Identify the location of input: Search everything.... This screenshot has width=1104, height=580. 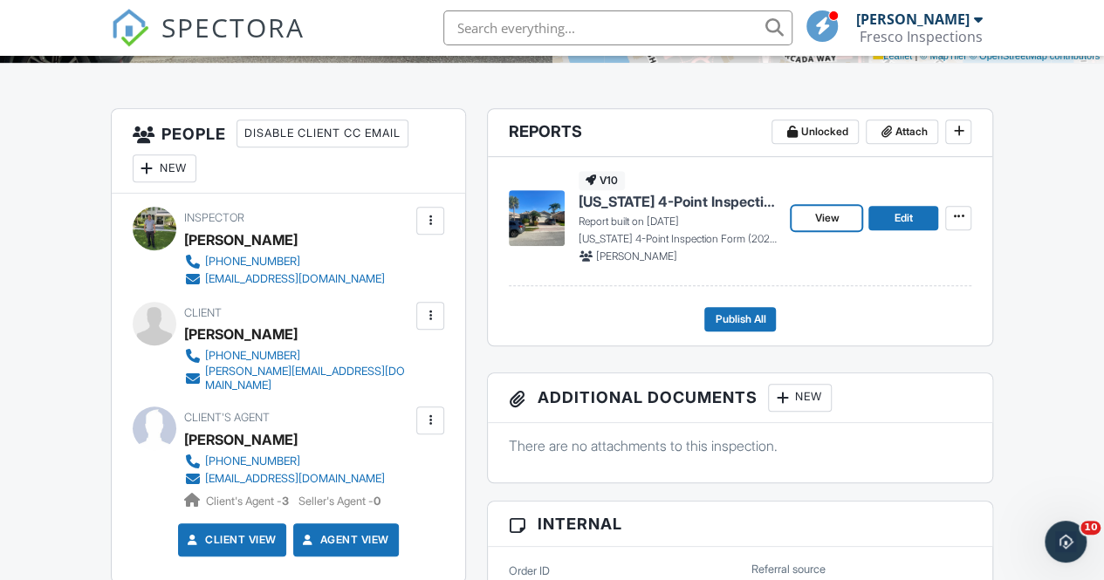
(618, 28).